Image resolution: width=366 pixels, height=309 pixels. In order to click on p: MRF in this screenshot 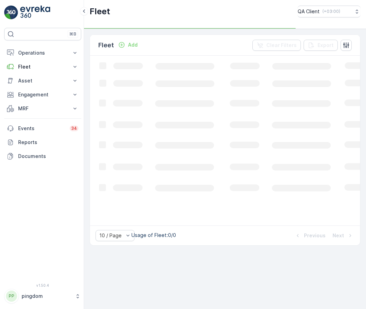, I will do `click(42, 109)`.